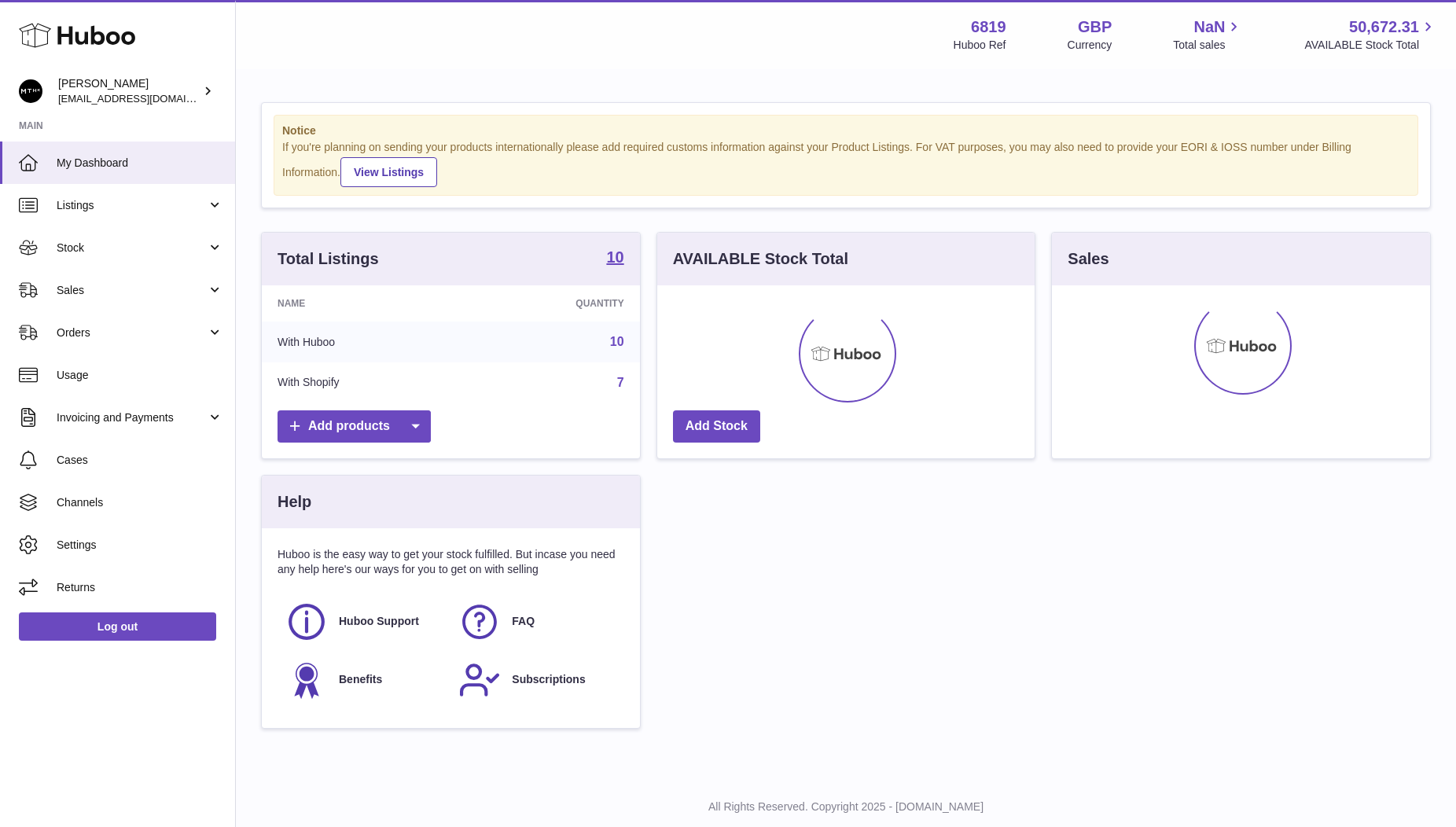 Image resolution: width=1456 pixels, height=827 pixels. What do you see at coordinates (140, 588) in the screenshot?
I see `span: Returns` at bounding box center [140, 588].